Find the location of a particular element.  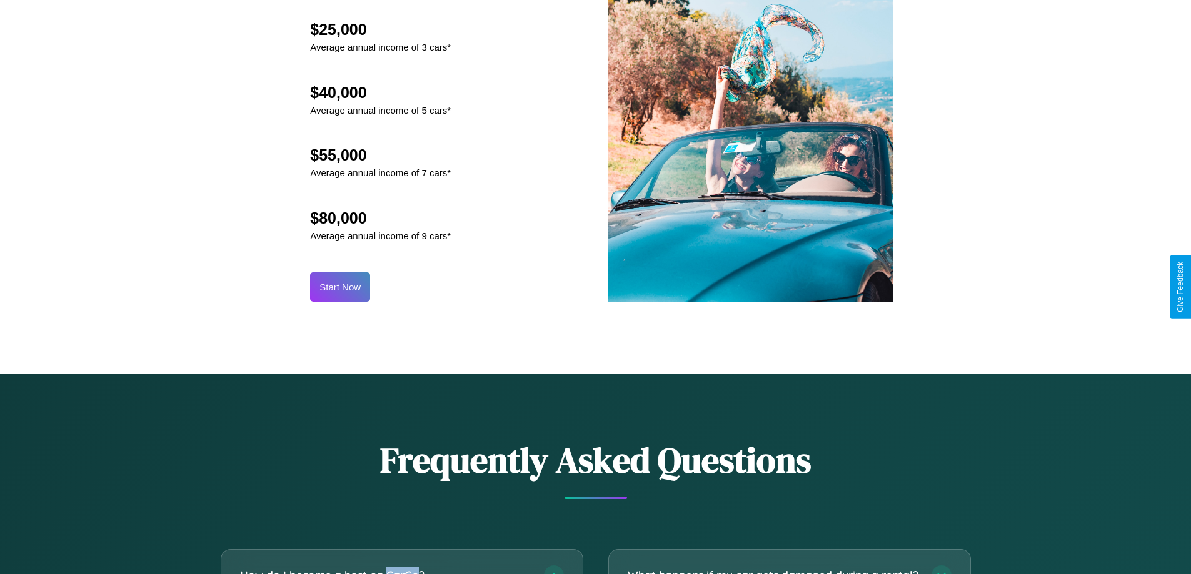

button: Start Now is located at coordinates (340, 287).